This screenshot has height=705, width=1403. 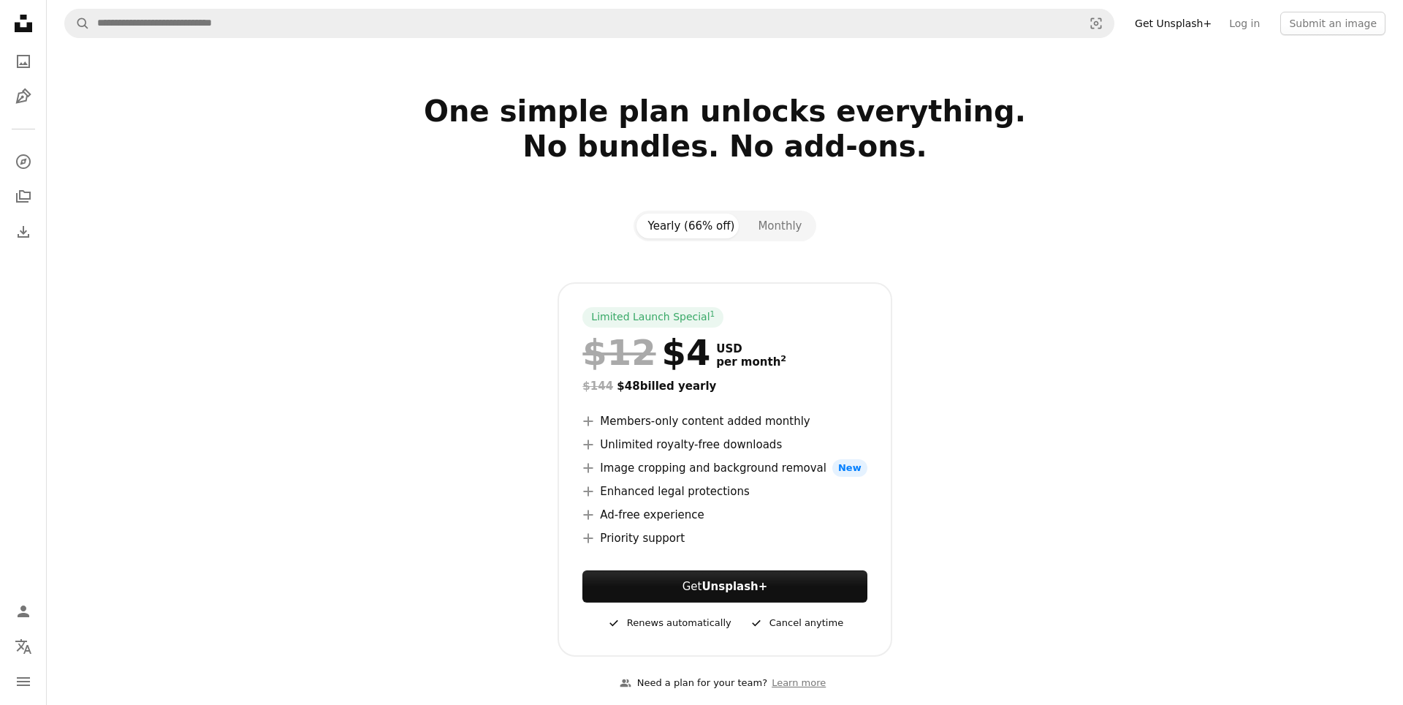 What do you see at coordinates (646, 352) in the screenshot?
I see `div: $4` at bounding box center [646, 352].